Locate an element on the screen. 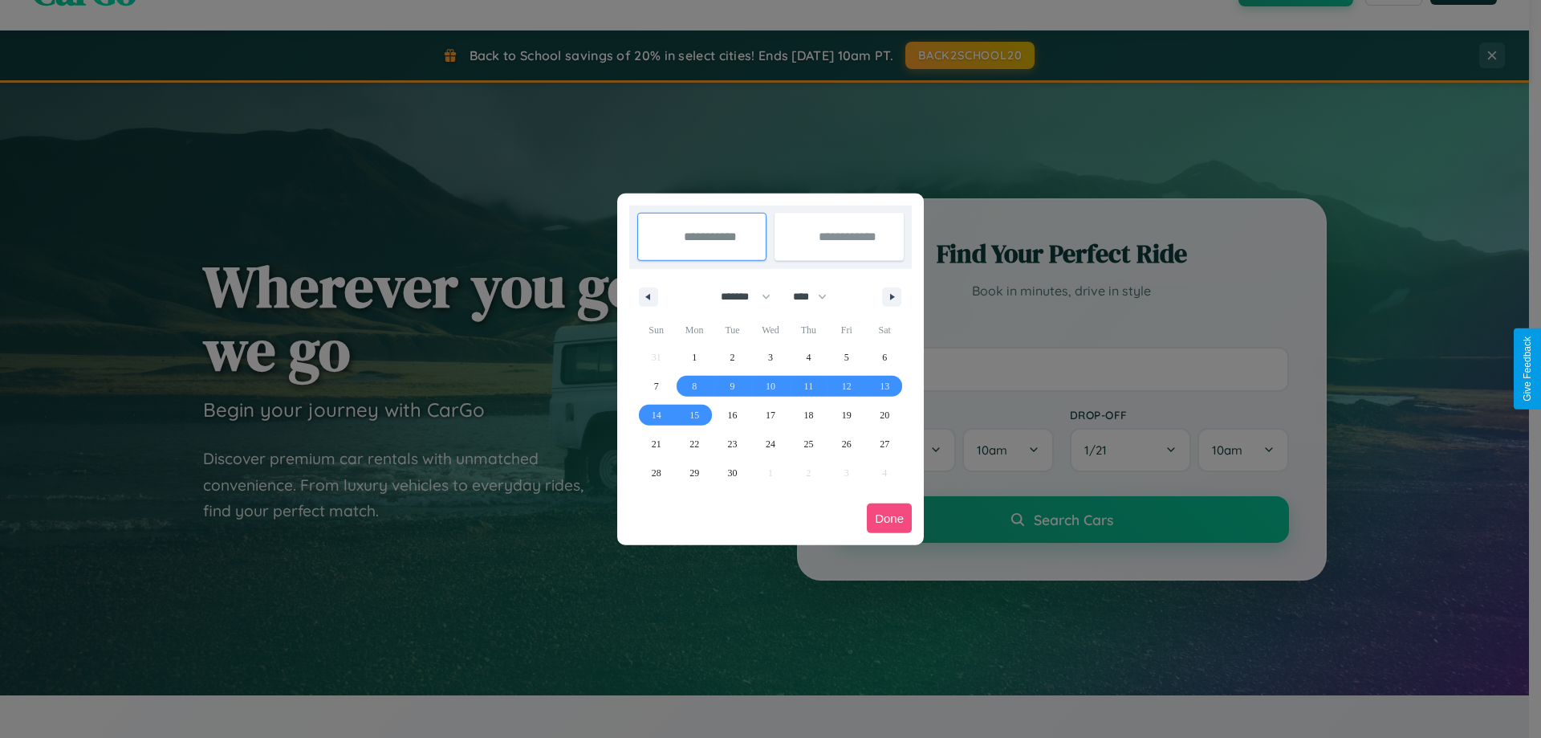 Image resolution: width=1541 pixels, height=738 pixels. button: 28 is located at coordinates (656, 473).